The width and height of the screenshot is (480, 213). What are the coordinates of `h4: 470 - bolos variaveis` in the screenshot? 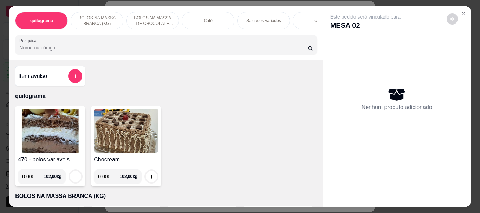 It's located at (50, 160).